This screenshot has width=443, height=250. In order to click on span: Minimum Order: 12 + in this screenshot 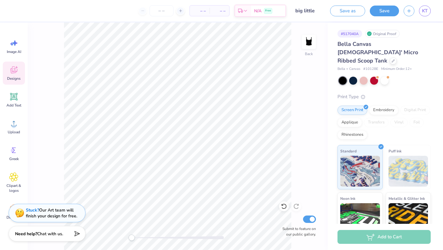, I will do `click(397, 69)`.